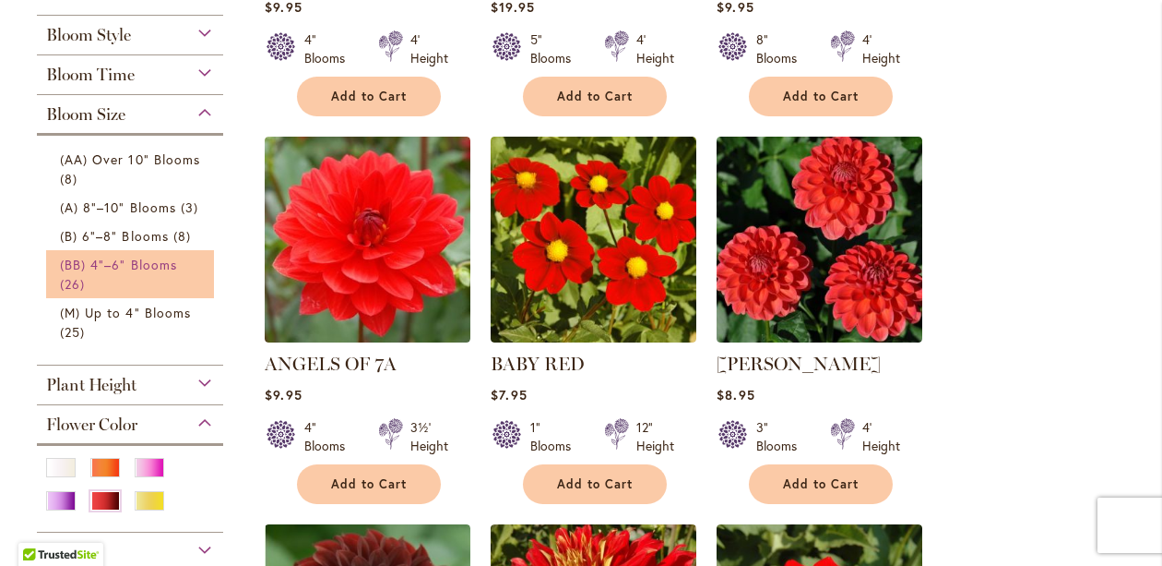 The image size is (1162, 566). Describe the element at coordinates (735, 394) in the screenshot. I see `span: $8.95` at that location.